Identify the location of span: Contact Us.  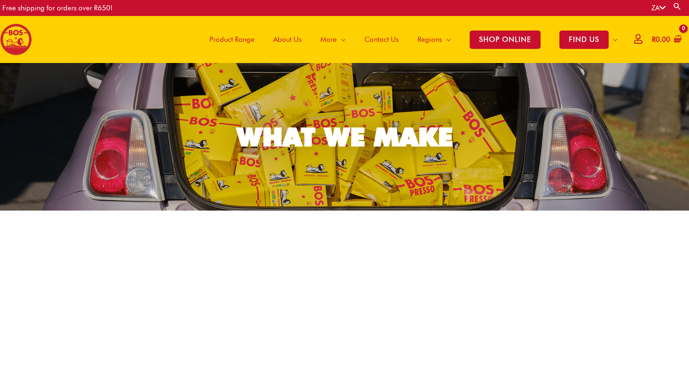
(382, 39).